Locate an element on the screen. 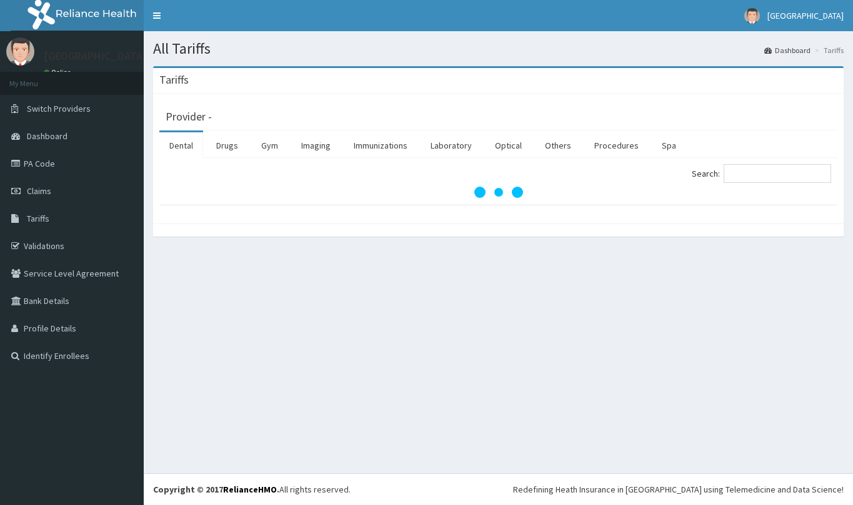  h3: Provider - is located at coordinates (189, 117).